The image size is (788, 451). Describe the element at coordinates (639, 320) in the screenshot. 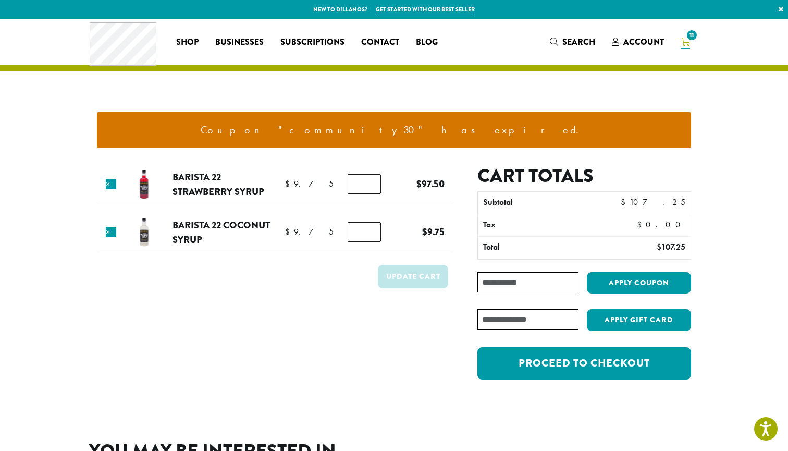

I see `button: Apply Gift Card` at that location.